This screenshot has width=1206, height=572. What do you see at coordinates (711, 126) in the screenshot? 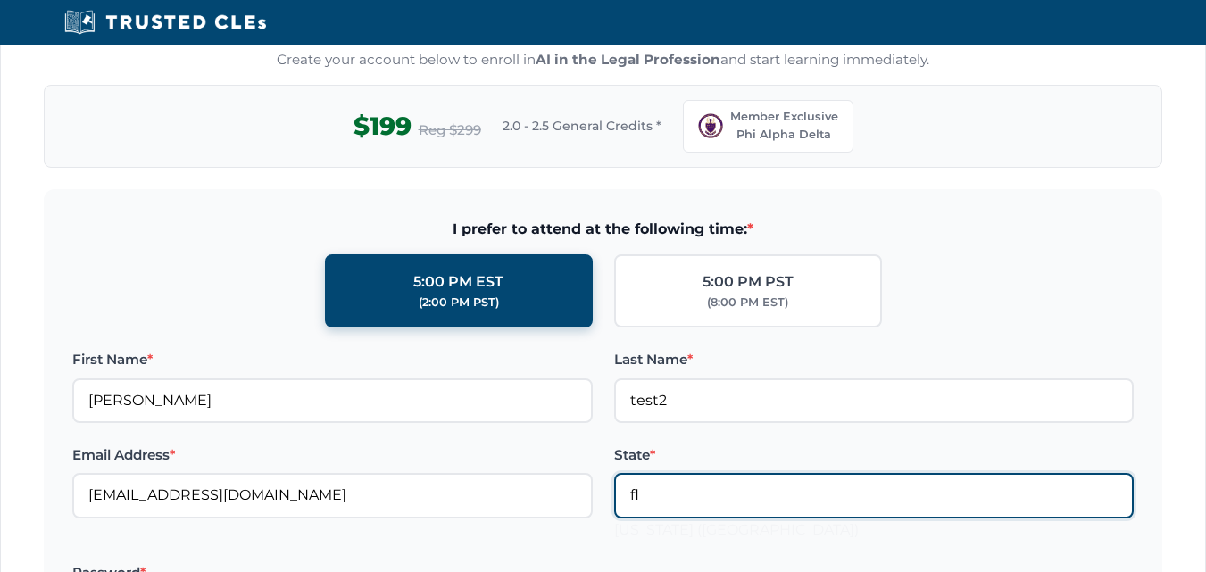
I see `img: PAD` at bounding box center [711, 126].